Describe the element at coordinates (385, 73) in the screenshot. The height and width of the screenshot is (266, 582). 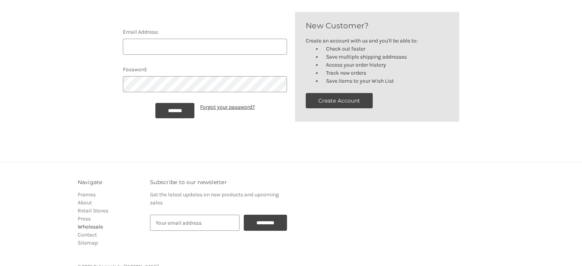
I see `li: Track new orders` at that location.